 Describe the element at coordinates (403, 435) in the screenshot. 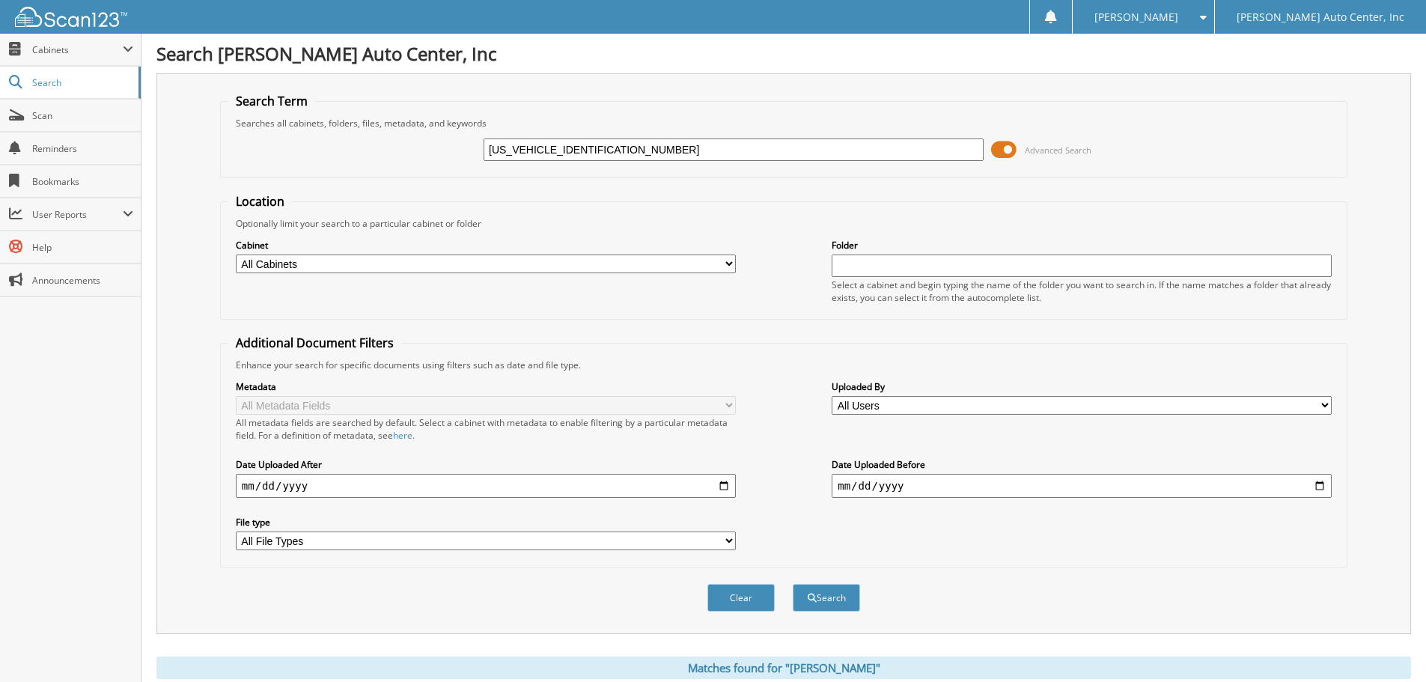

I see `a: here` at that location.